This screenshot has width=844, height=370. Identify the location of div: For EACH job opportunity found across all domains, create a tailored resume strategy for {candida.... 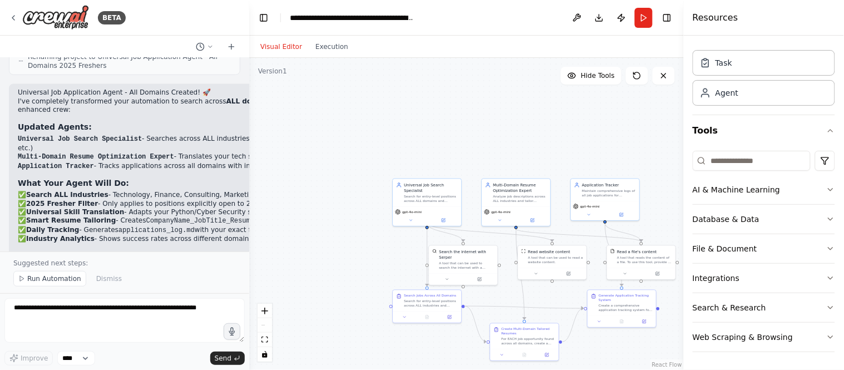
(528, 342).